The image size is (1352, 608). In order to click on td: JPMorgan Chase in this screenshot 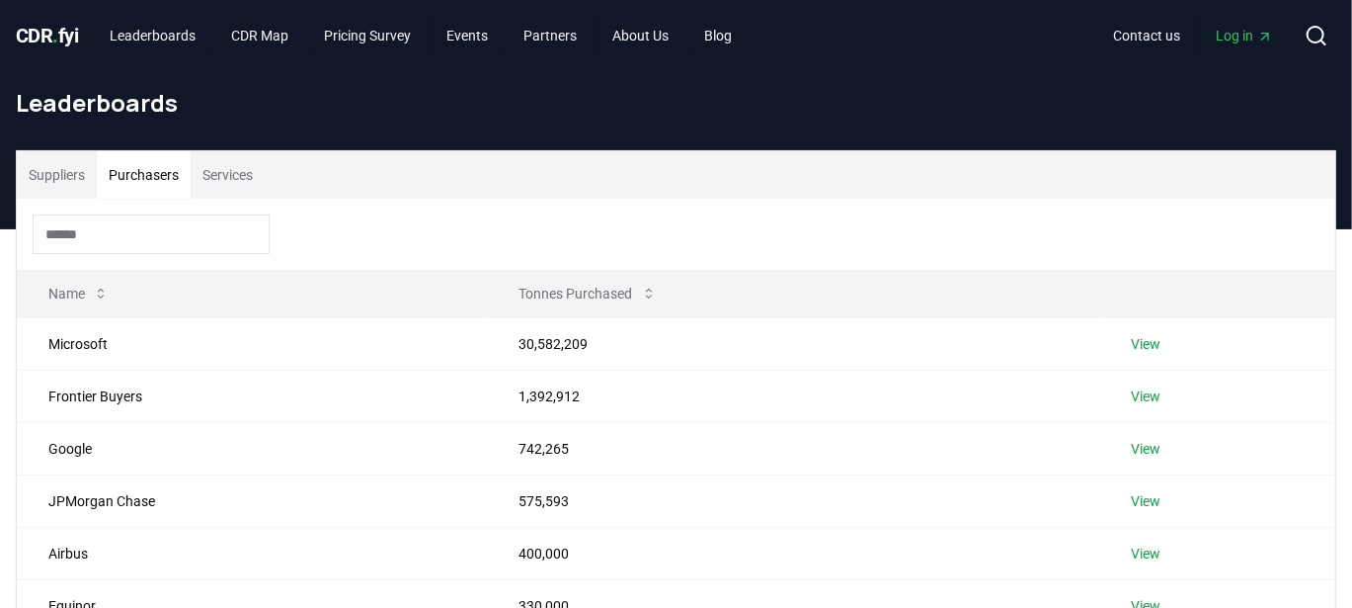, I will do `click(252, 500)`.